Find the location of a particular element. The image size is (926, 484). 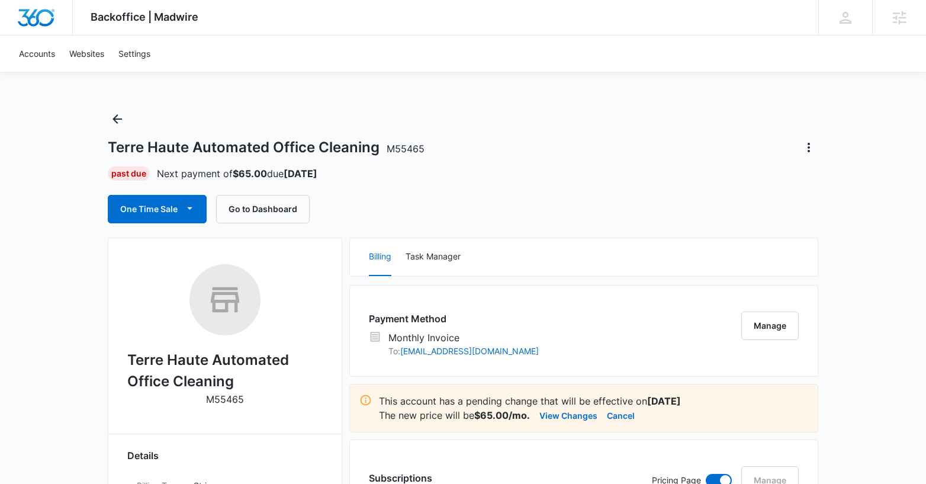

button: Actions is located at coordinates (808, 147).